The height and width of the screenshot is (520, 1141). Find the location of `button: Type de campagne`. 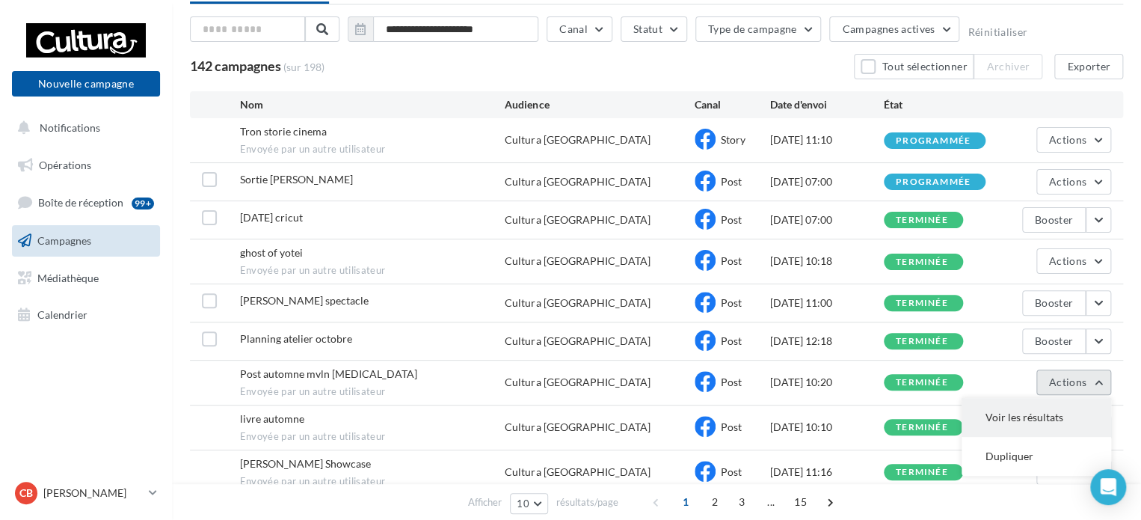

button: Type de campagne is located at coordinates (758, 29).